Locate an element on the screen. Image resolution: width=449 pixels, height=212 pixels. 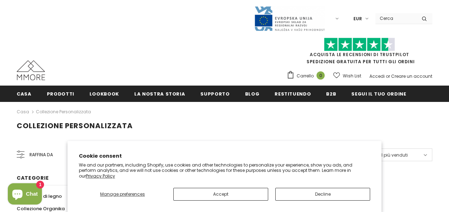
a: Acquista le recensioni di TrustPilot is located at coordinates (360, 54).